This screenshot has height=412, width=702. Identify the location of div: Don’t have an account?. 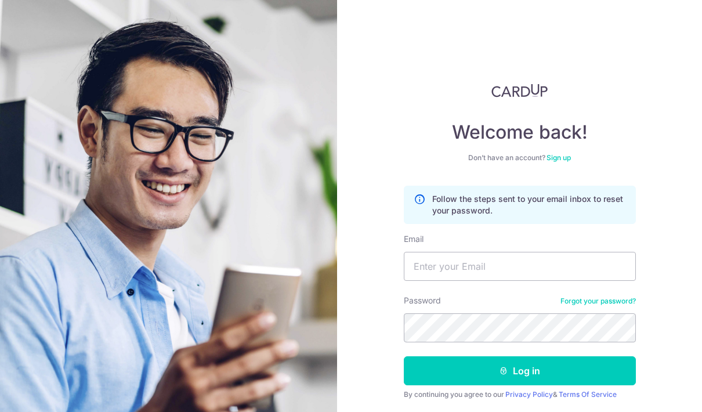
(520, 158).